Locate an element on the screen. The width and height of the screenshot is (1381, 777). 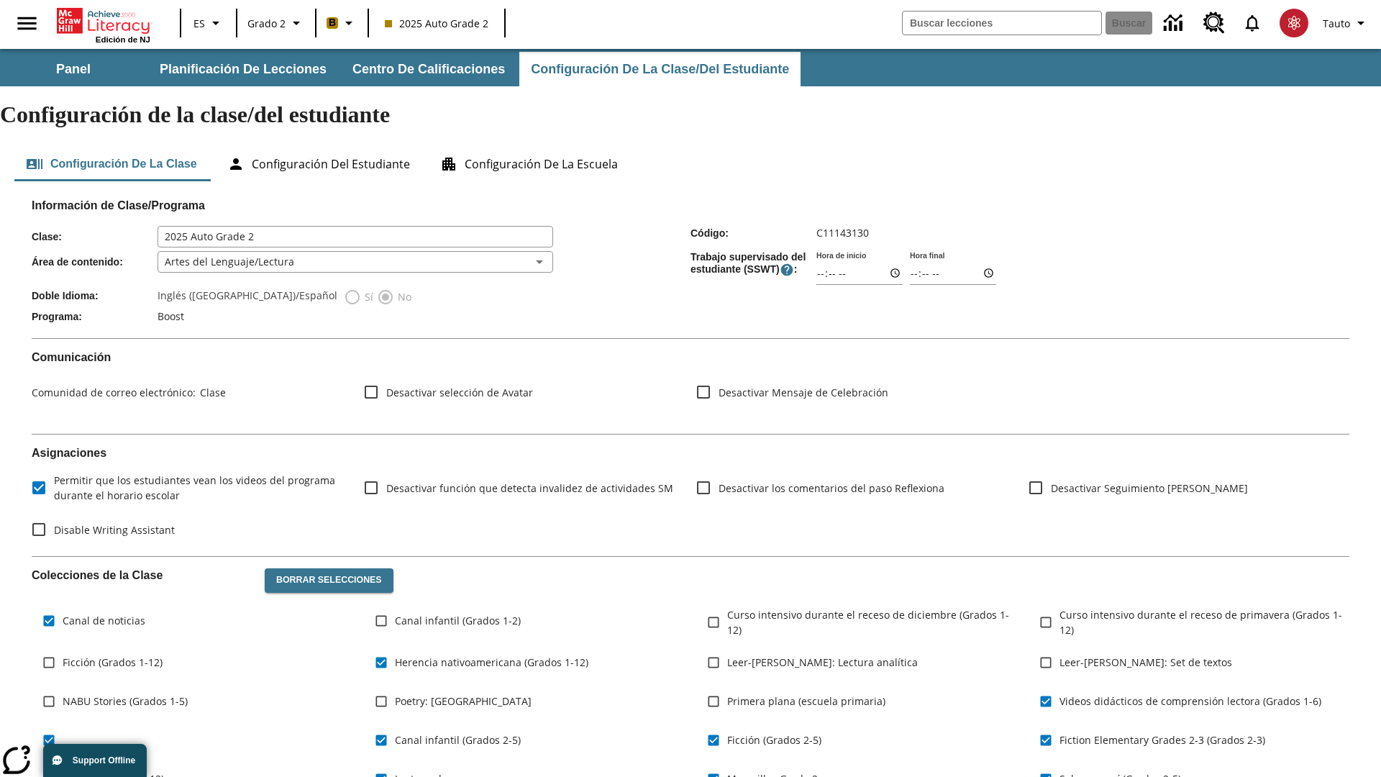
button: Panel is located at coordinates (73, 69).